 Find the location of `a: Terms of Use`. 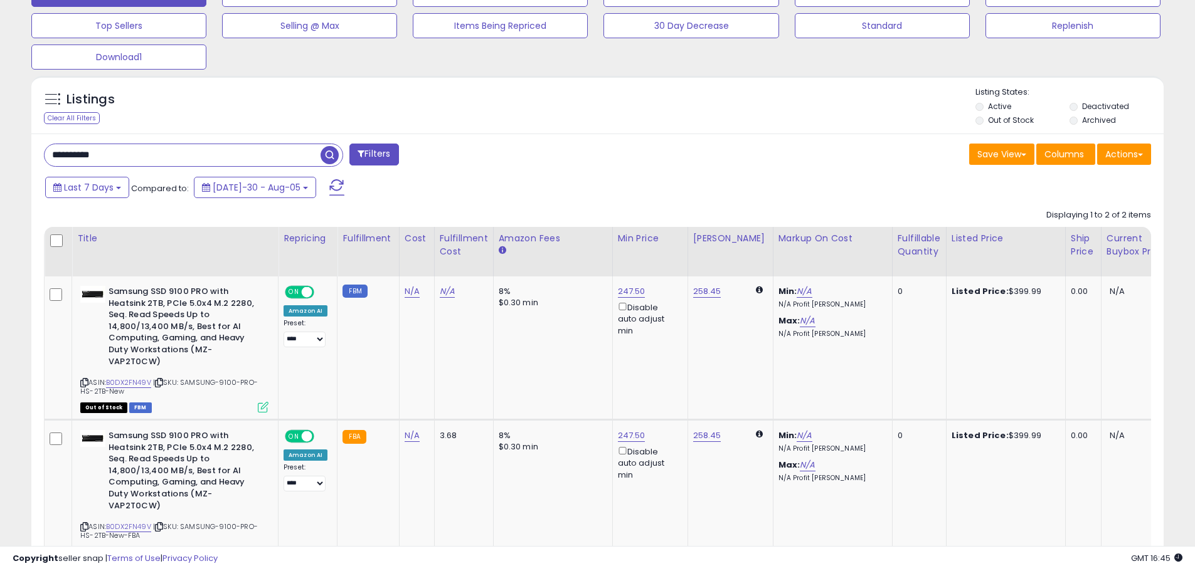

a: Terms of Use is located at coordinates (134, 558).